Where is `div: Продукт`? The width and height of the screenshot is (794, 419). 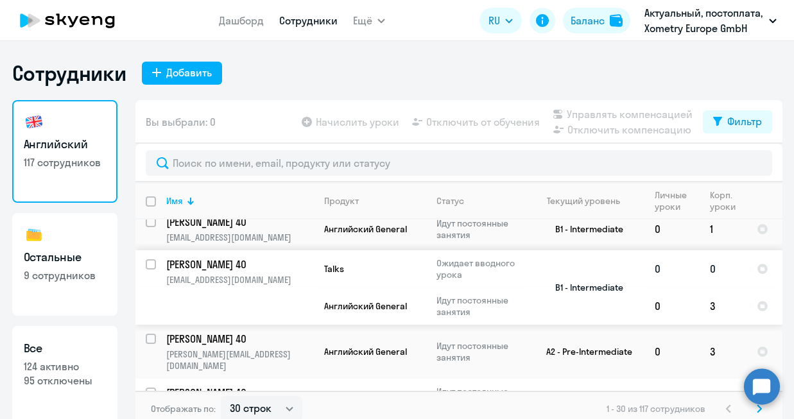 div: Продукт is located at coordinates (341, 201).